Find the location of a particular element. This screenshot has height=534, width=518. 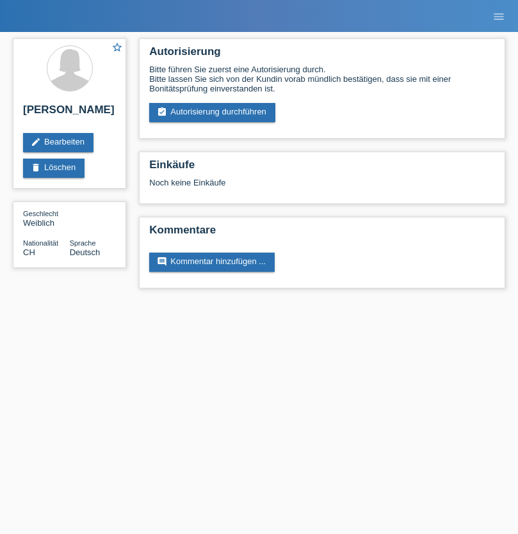

a: deleteLöschen is located at coordinates (54, 168).